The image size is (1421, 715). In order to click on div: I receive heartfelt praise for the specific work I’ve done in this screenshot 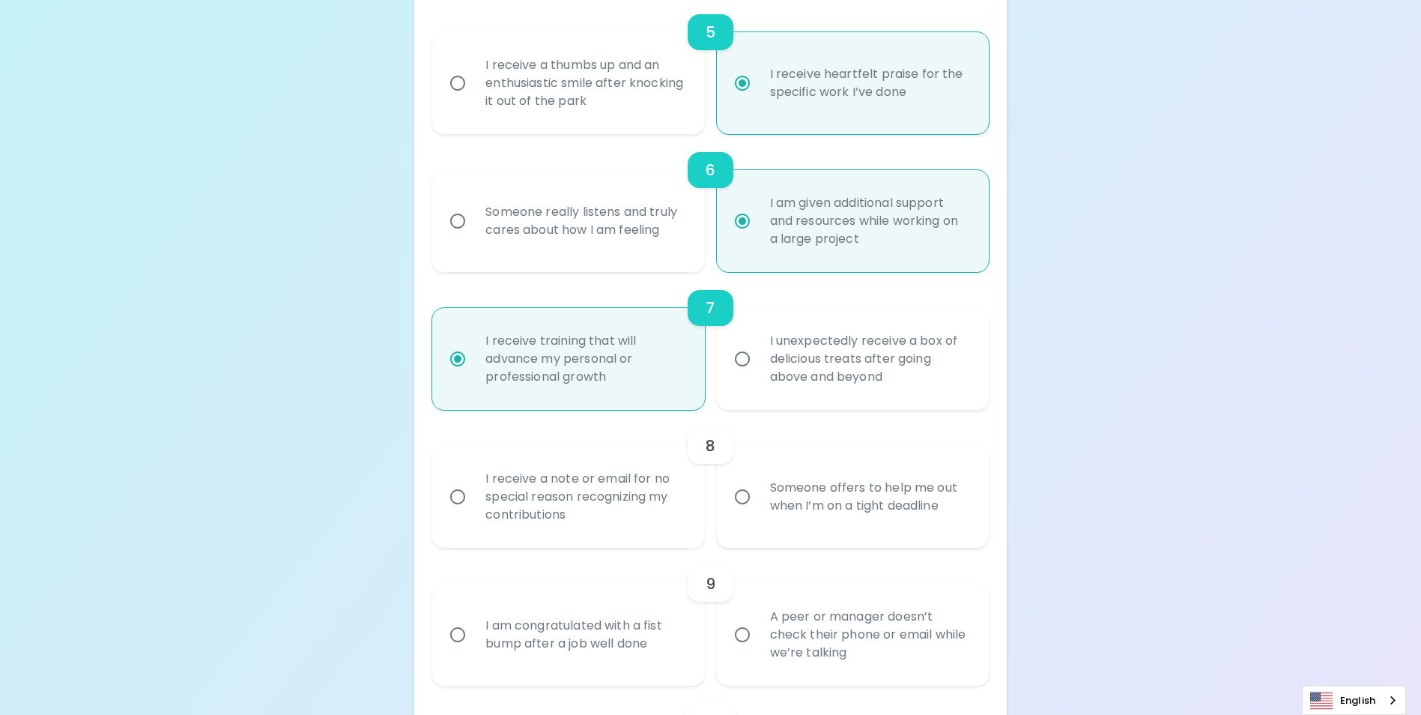, I will do `click(869, 83)`.